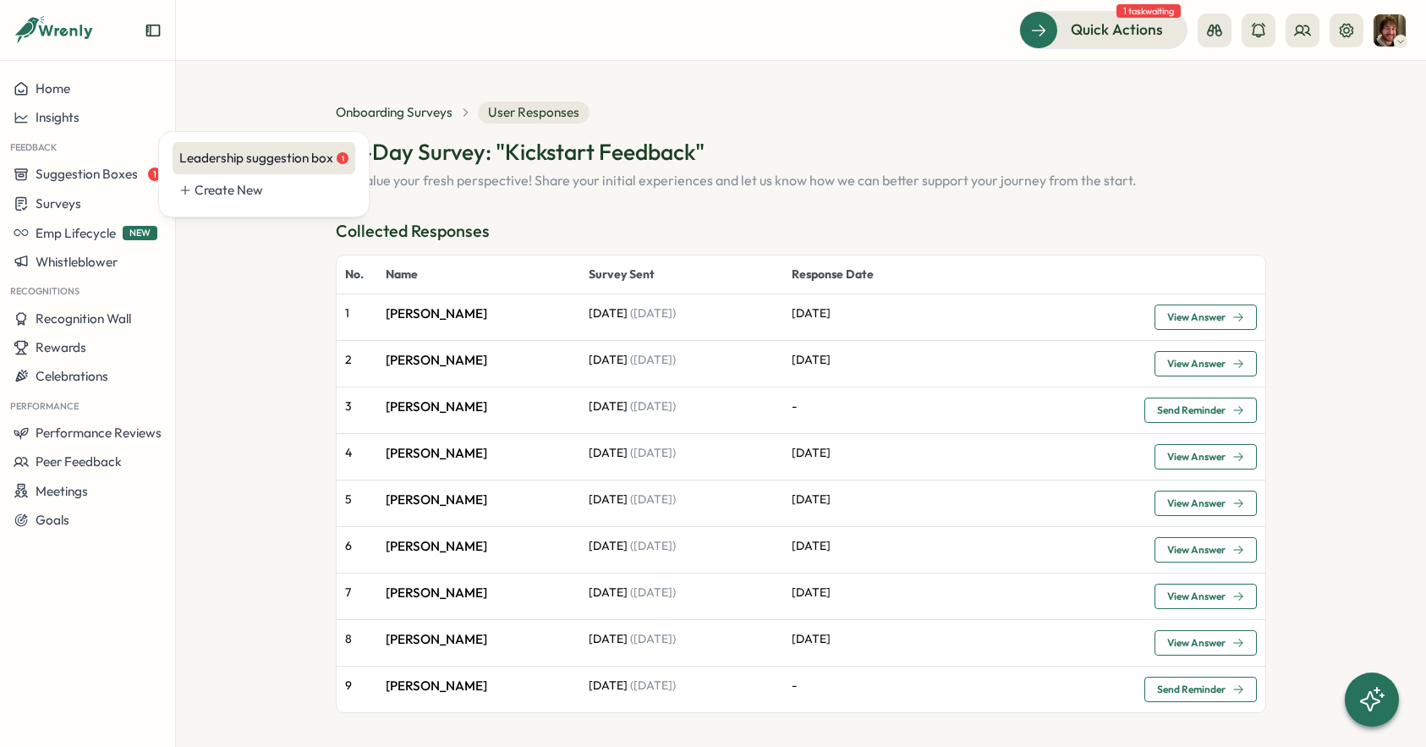  I want to click on span: Recognition Wall, so click(83, 318).